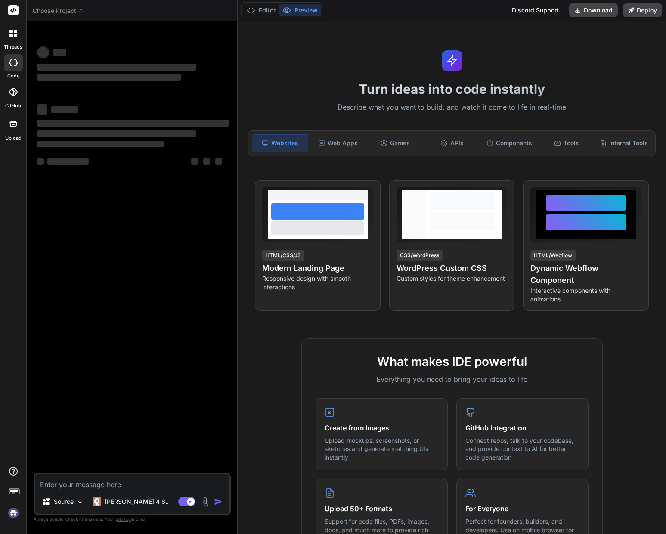 This screenshot has width=666, height=534. Describe the element at coordinates (97, 502) in the screenshot. I see `img: Claude 4 Sonnet` at that location.